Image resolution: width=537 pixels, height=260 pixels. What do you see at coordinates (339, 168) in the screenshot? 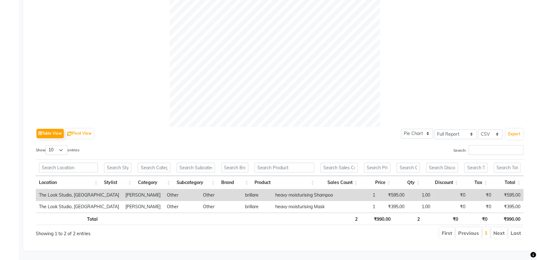
I see `input: Search Sales Count` at bounding box center [339, 168].